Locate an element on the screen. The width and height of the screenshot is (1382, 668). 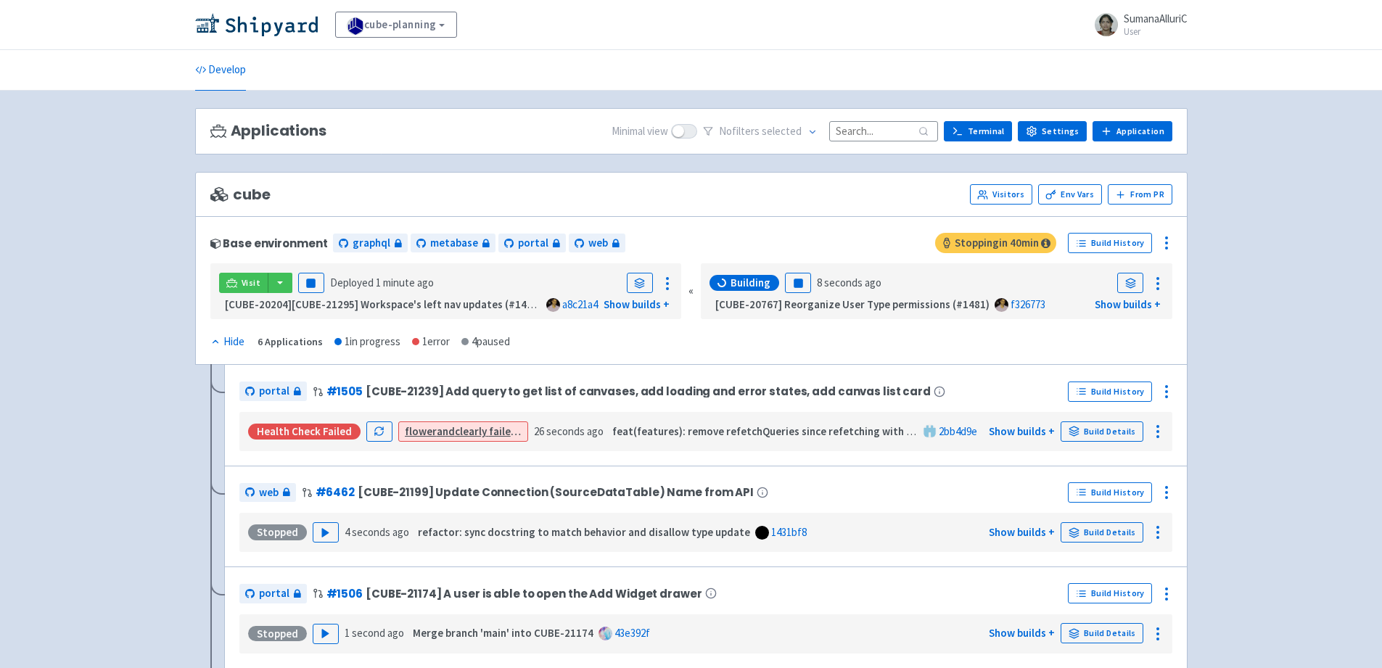
span: metabase is located at coordinates (454, 243).